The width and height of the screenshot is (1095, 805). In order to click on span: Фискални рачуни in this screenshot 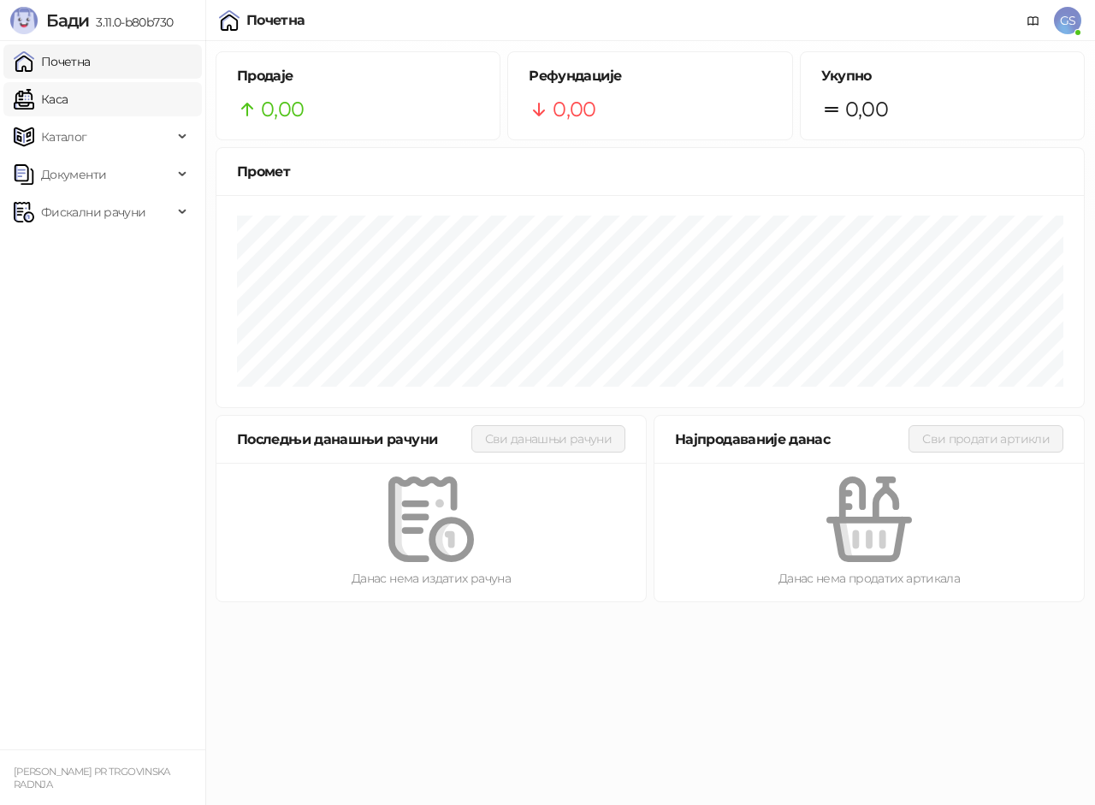, I will do `click(93, 212)`.